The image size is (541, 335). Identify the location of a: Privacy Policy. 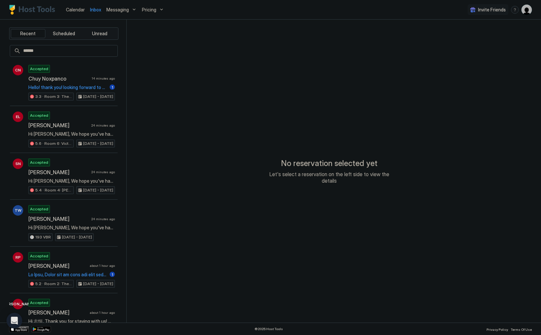
(498, 329).